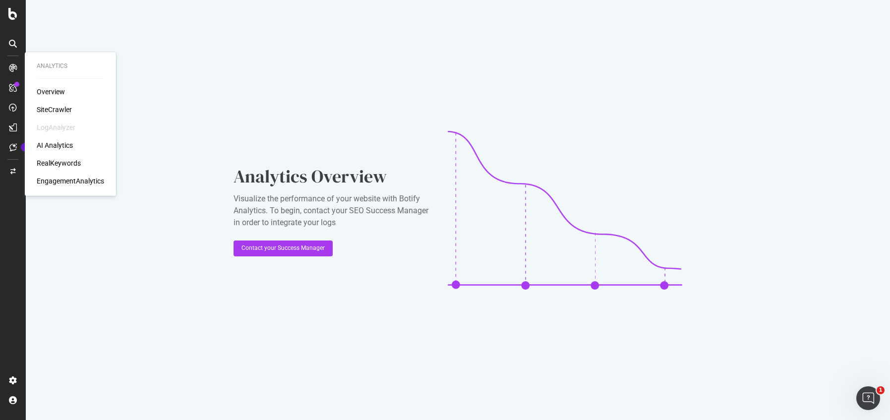 Image resolution: width=890 pixels, height=420 pixels. What do you see at coordinates (283, 248) in the screenshot?
I see `button: Contact your Success Manager` at bounding box center [283, 248].